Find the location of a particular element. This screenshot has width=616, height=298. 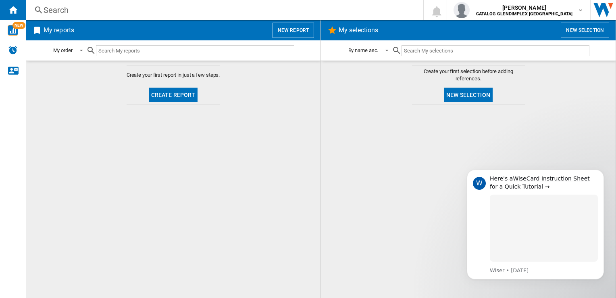

span: Create your first selection before adding references. is located at coordinates (469, 75).